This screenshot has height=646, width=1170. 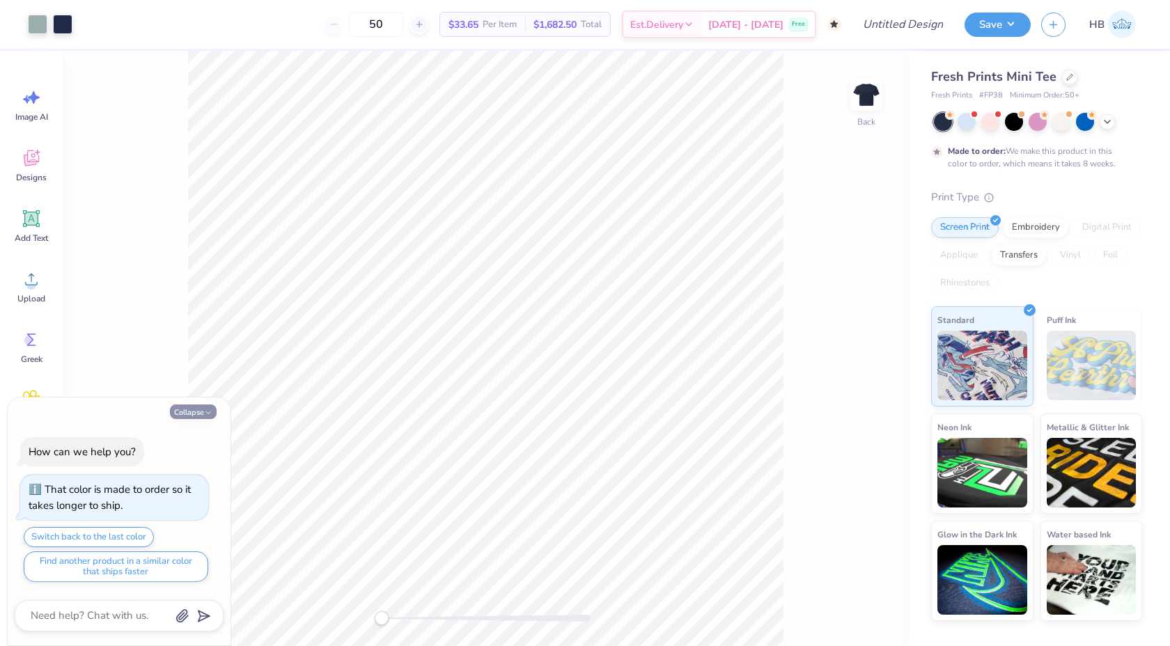 I want to click on div: Vinyl, so click(x=1070, y=256).